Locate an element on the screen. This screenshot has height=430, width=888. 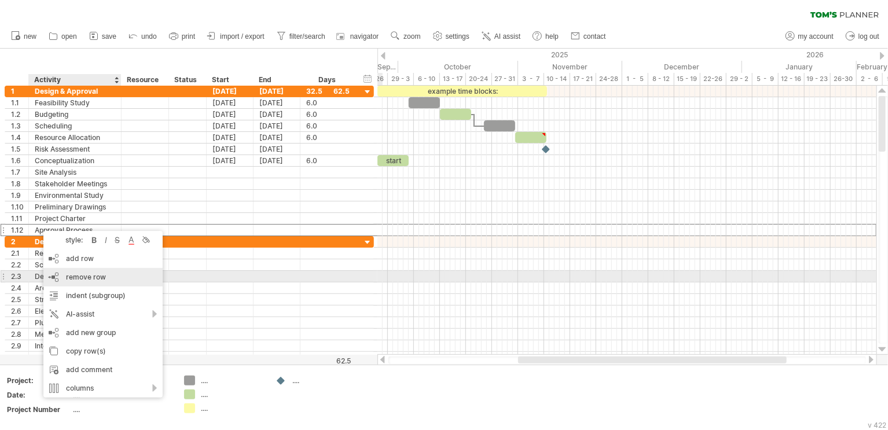
div: Interior Design is located at coordinates (75, 346).